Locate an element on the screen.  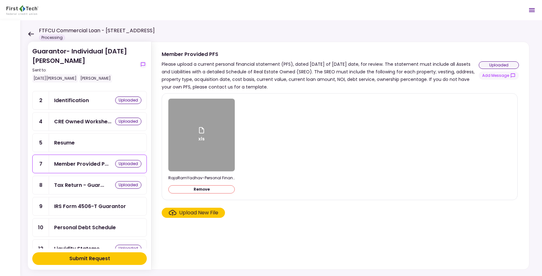
div: 5 is located at coordinates (41, 143).